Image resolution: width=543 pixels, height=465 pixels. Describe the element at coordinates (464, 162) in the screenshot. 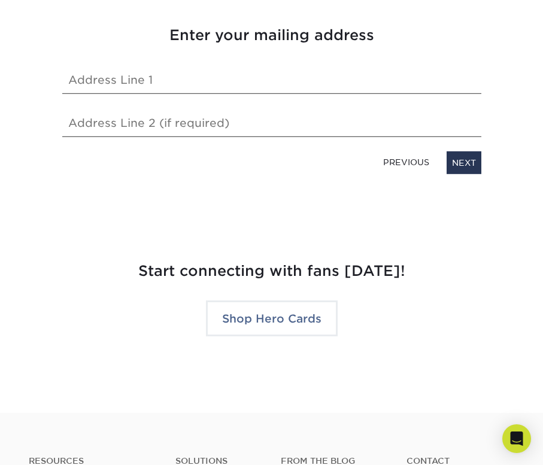

I see `a: NEXT` at that location.